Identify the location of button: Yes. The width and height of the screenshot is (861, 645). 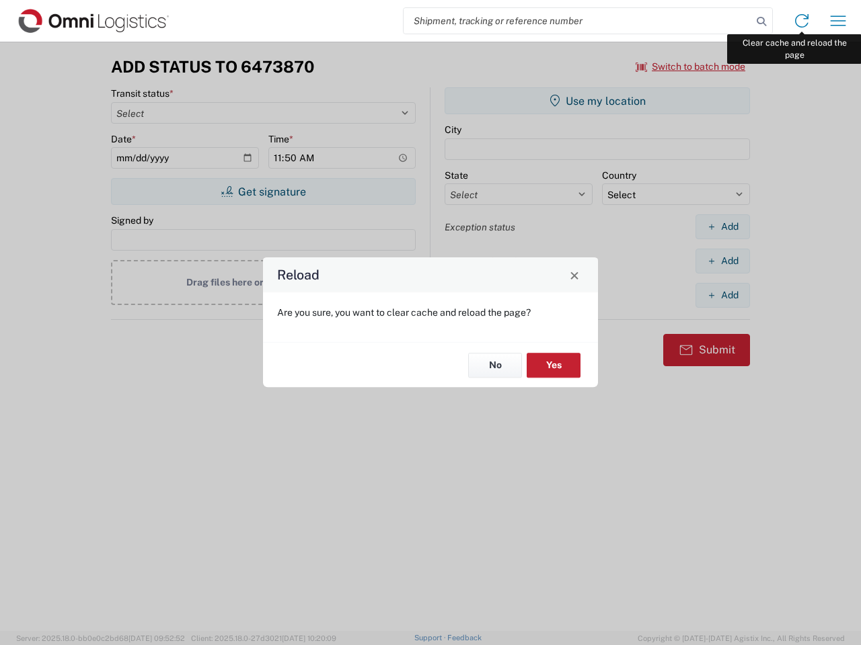
(553, 365).